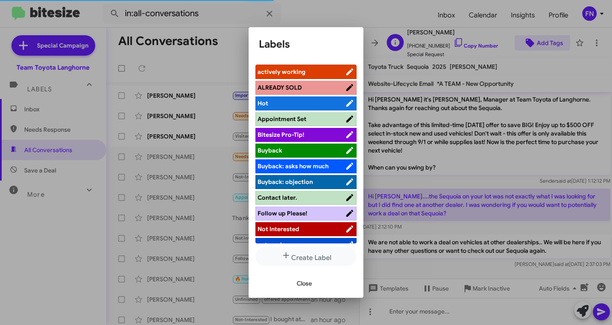 This screenshot has height=325, width=612. What do you see at coordinates (306, 256) in the screenshot?
I see `button: Create Label` at bounding box center [306, 256].